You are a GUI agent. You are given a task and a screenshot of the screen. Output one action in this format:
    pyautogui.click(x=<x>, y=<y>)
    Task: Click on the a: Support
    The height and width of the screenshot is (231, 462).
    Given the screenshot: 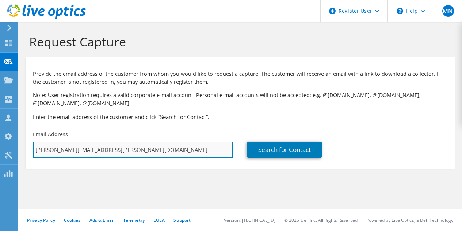 What is the action you would take?
    pyautogui.click(x=182, y=220)
    